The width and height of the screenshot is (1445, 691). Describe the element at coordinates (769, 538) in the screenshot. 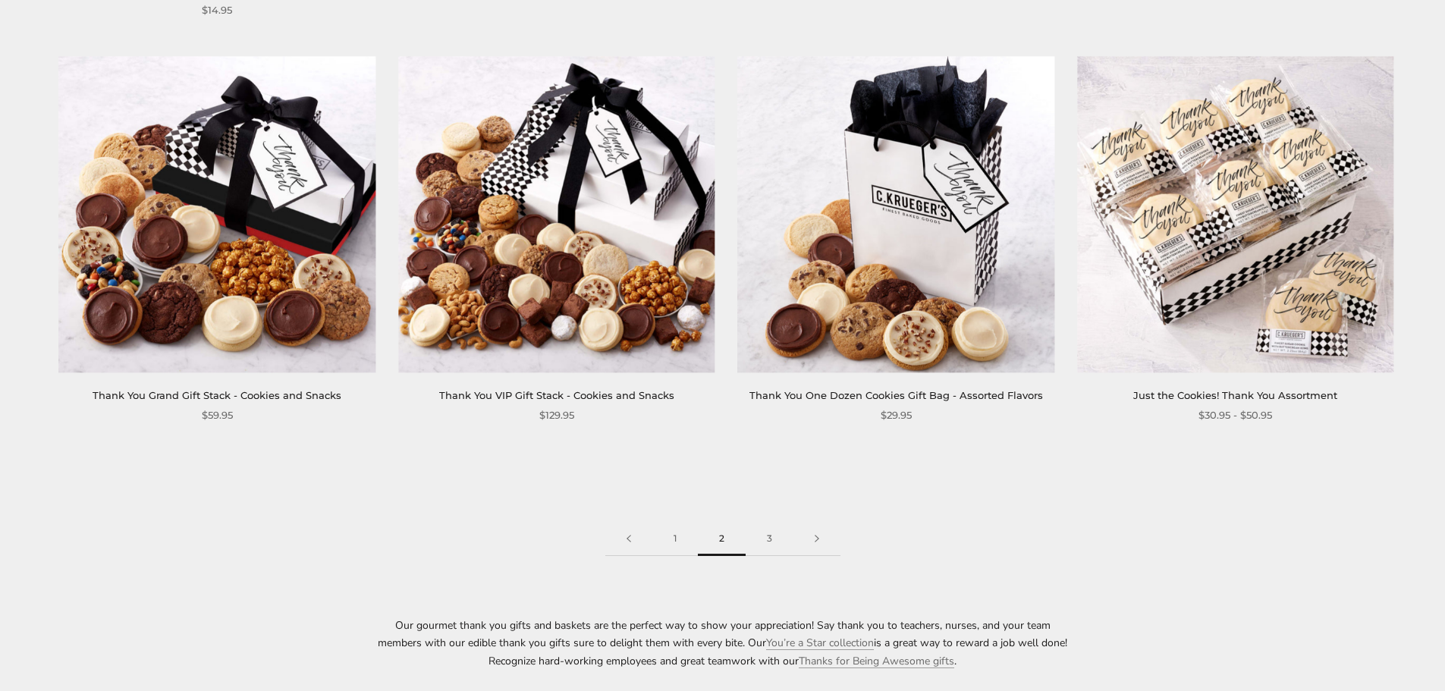

I see `a: 3` at that location.